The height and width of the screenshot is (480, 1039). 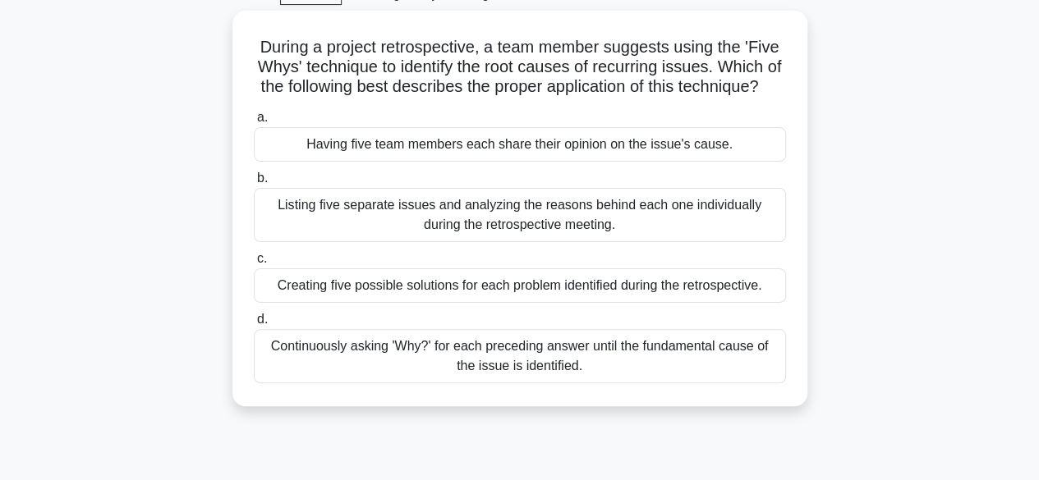 What do you see at coordinates (262, 258) in the screenshot?
I see `span: c.` at bounding box center [262, 258].